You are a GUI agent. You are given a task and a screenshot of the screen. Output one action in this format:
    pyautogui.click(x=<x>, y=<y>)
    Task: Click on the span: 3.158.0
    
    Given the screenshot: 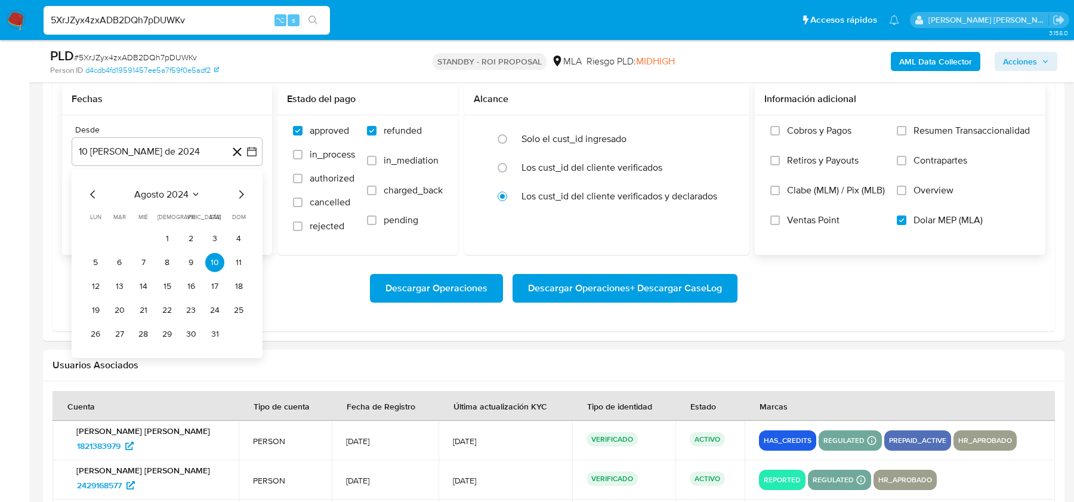 What is the action you would take?
    pyautogui.click(x=1059, y=33)
    